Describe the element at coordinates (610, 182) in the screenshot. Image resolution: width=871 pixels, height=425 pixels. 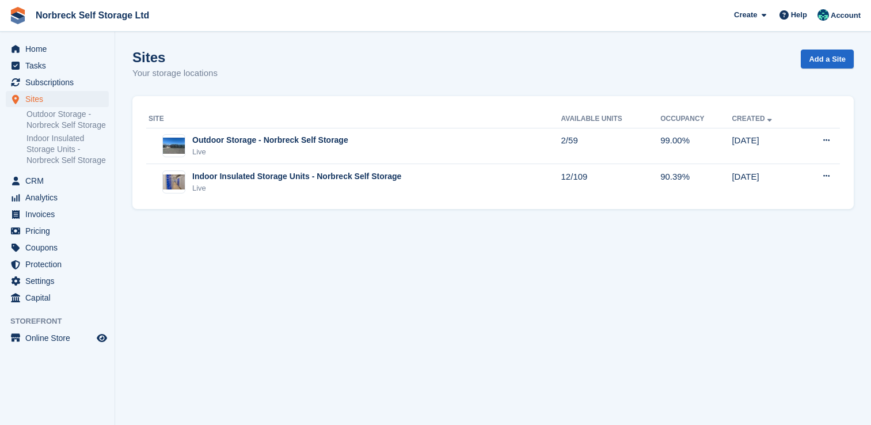
I see `td: 12/109` at that location.